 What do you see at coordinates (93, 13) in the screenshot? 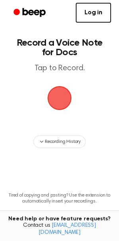
I see `a: Log in` at bounding box center [93, 13].